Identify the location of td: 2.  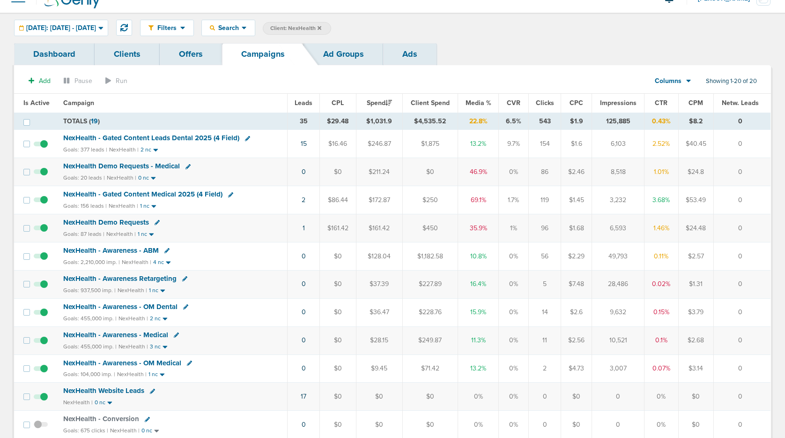
(545, 368).